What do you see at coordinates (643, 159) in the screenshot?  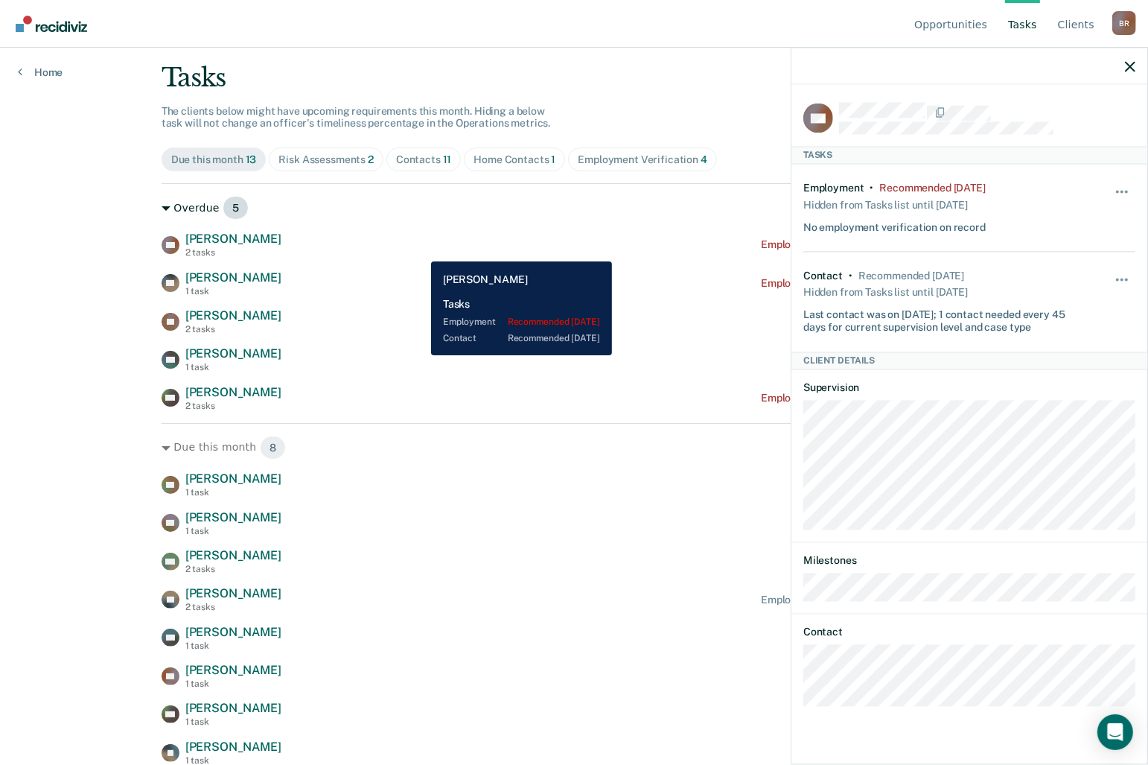 I see `div: Employment Verification` at bounding box center [643, 159].